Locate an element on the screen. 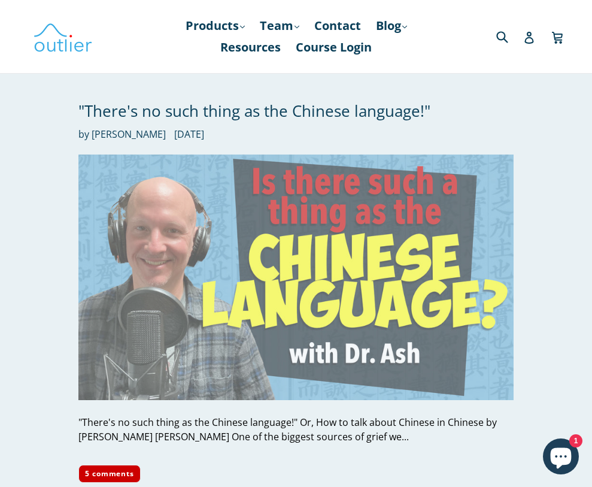 The width and height of the screenshot is (592, 487). a: Contact is located at coordinates (338, 26).